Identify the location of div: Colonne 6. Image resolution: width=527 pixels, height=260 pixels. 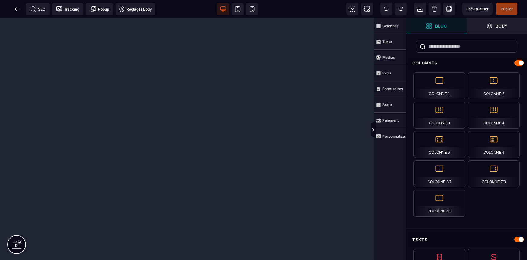
(494, 144).